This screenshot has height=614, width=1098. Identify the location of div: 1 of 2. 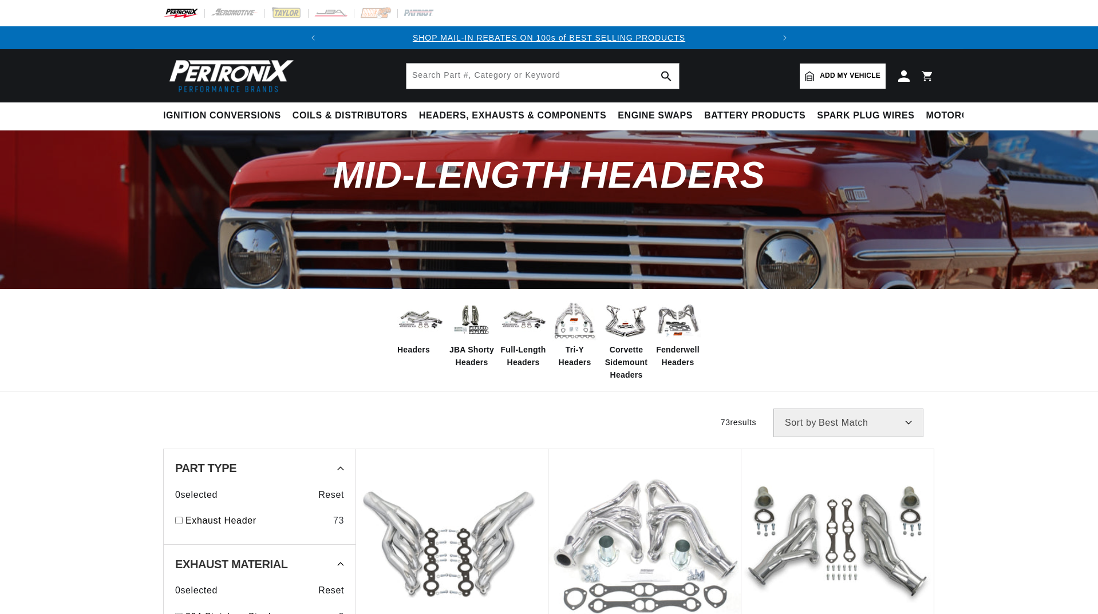
(549, 38).